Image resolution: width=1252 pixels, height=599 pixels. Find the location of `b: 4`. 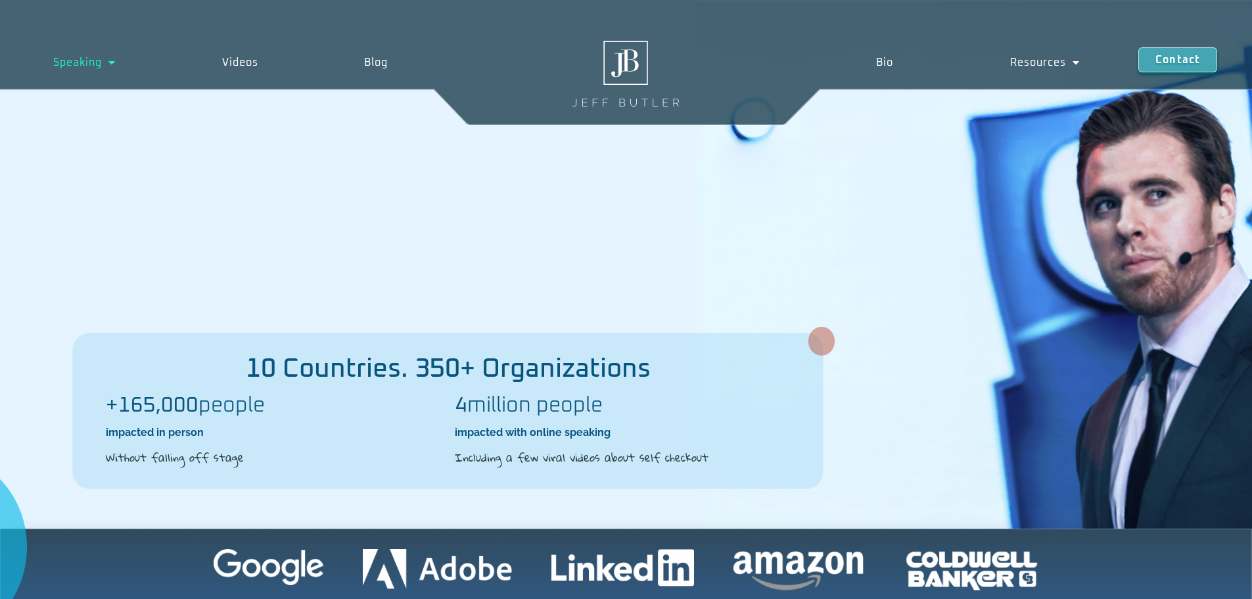

b: 4 is located at coordinates (461, 406).